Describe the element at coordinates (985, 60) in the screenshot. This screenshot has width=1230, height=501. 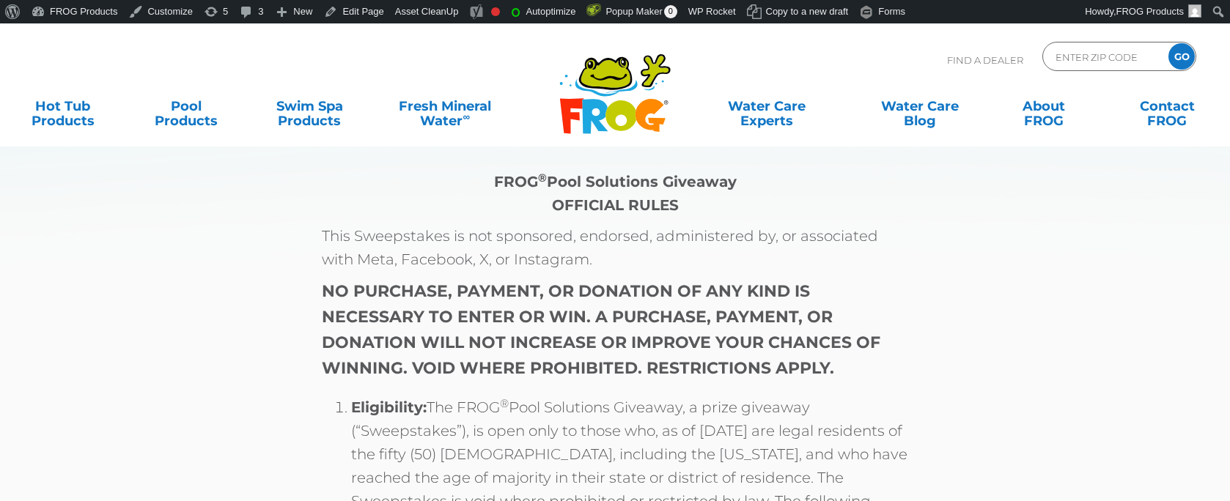
I see `p: Find A Dealer` at that location.